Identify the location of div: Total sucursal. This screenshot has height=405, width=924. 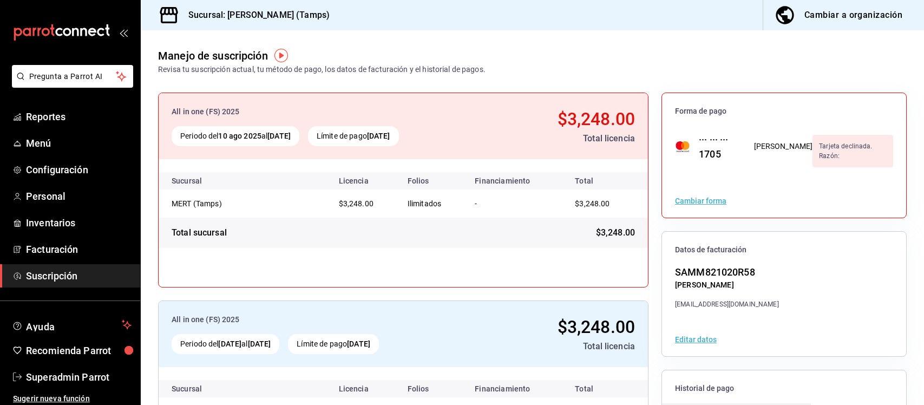
(199, 233).